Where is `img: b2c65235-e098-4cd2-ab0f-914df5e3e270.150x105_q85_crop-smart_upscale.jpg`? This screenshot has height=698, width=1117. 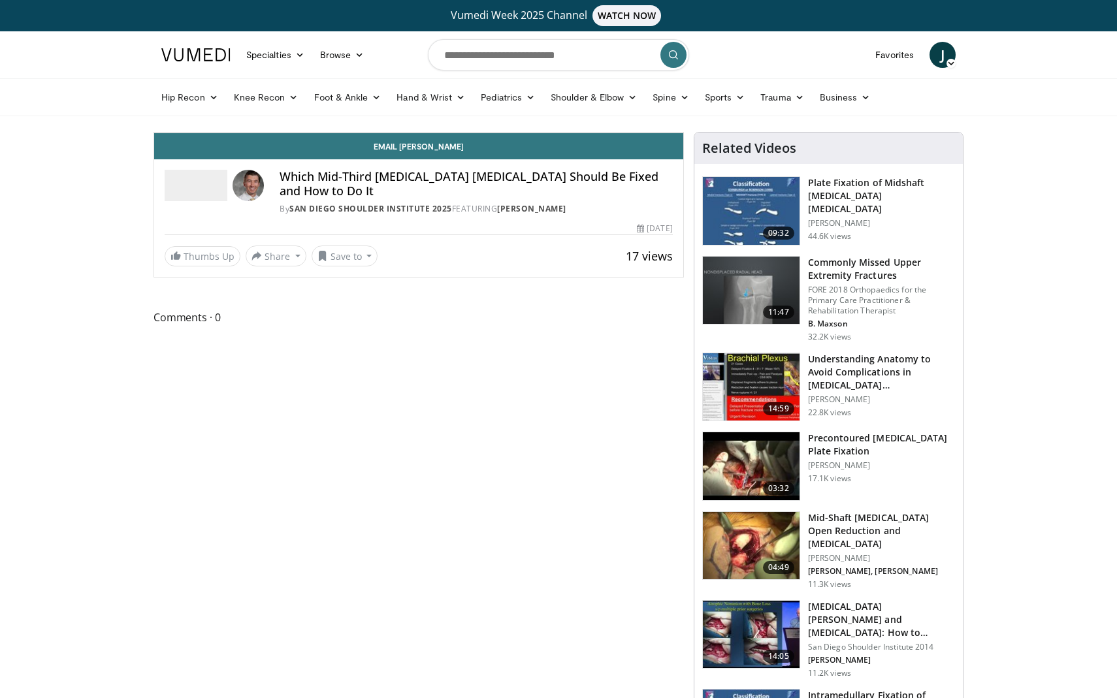 img: b2c65235-e098-4cd2-ab0f-914df5e3e270.150x105_q85_crop-smart_upscale.jpg is located at coordinates (751, 291).